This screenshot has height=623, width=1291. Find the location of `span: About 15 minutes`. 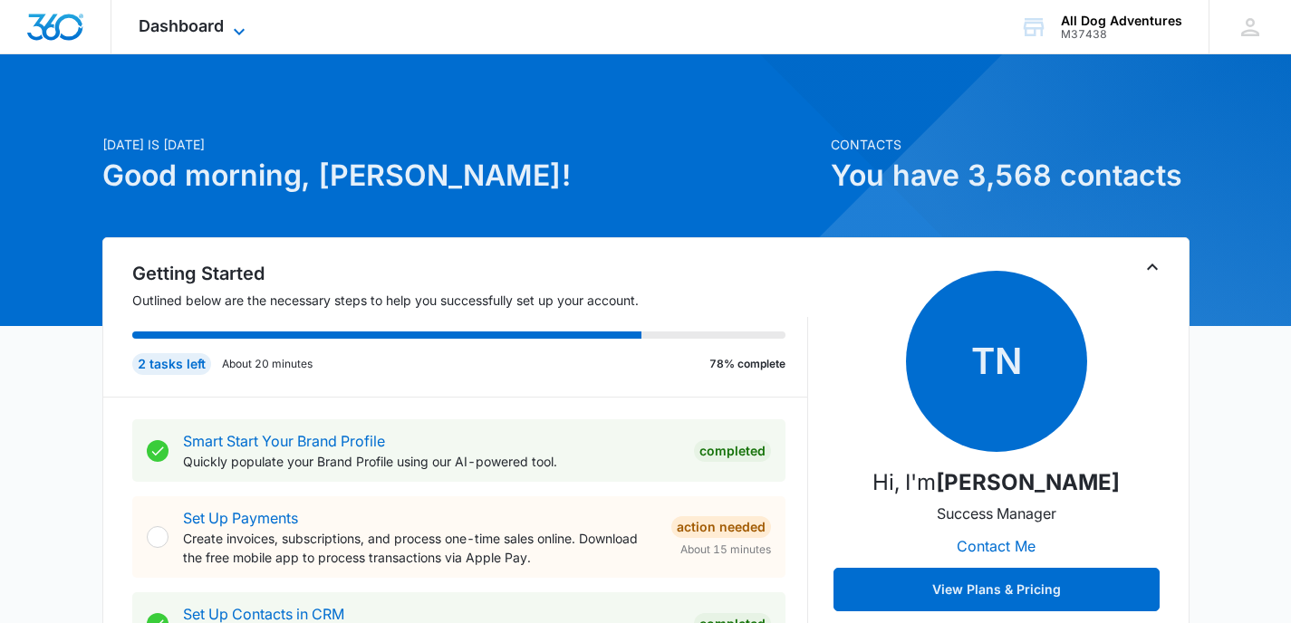

span: About 15 minutes is located at coordinates (726, 550).